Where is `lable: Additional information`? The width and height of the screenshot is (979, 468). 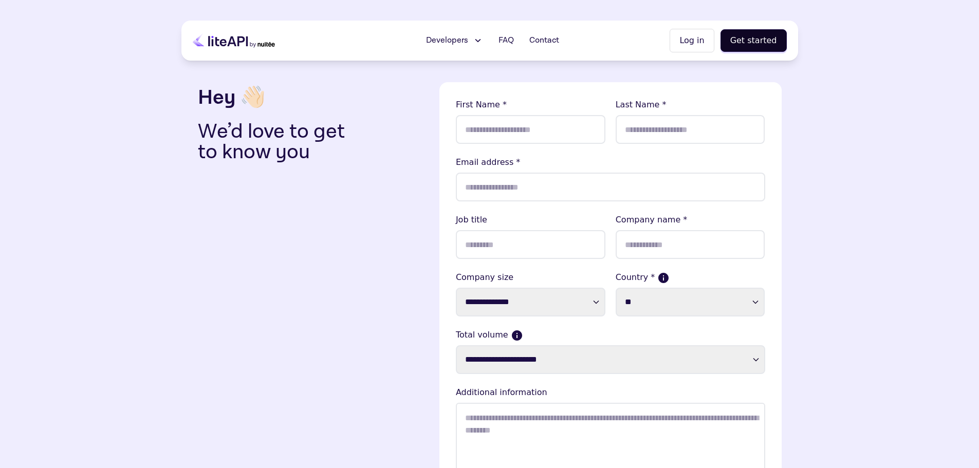
lable: Additional information is located at coordinates (610, 393).